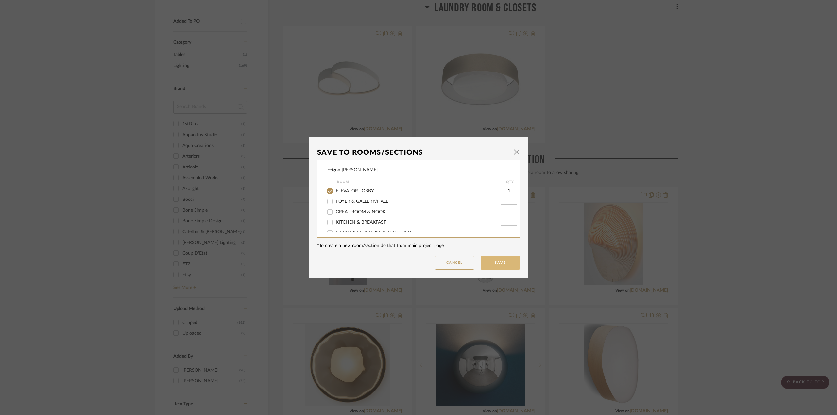 The width and height of the screenshot is (837, 415). What do you see at coordinates (516, 152) in the screenshot?
I see `button: Close` at bounding box center [516, 152].